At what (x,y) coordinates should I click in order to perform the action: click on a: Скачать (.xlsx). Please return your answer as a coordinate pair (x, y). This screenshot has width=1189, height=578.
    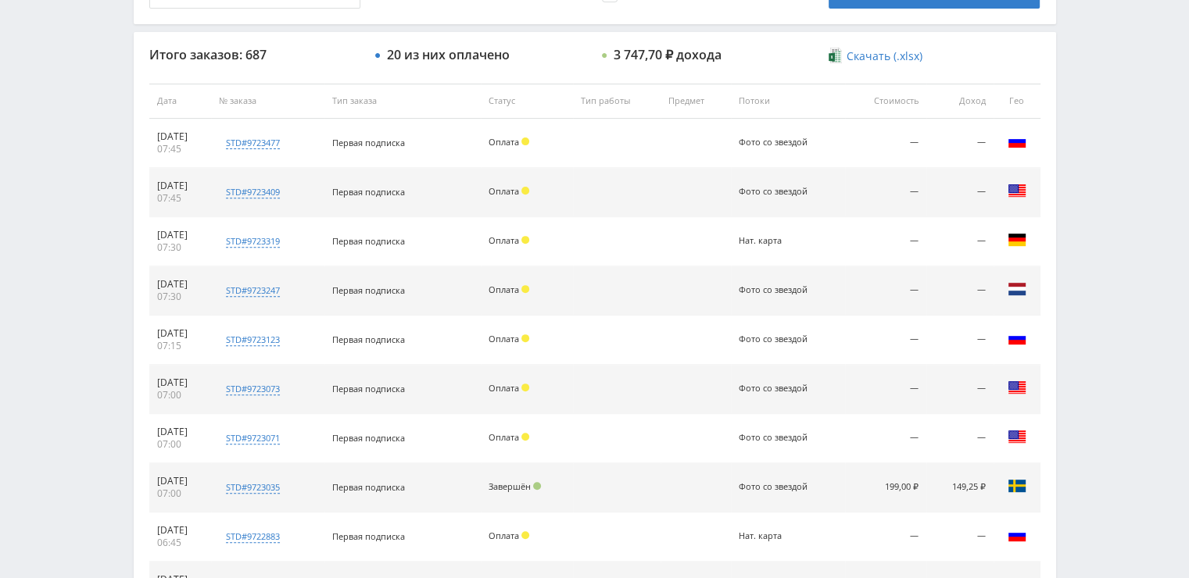
    Looking at the image, I should click on (875, 56).